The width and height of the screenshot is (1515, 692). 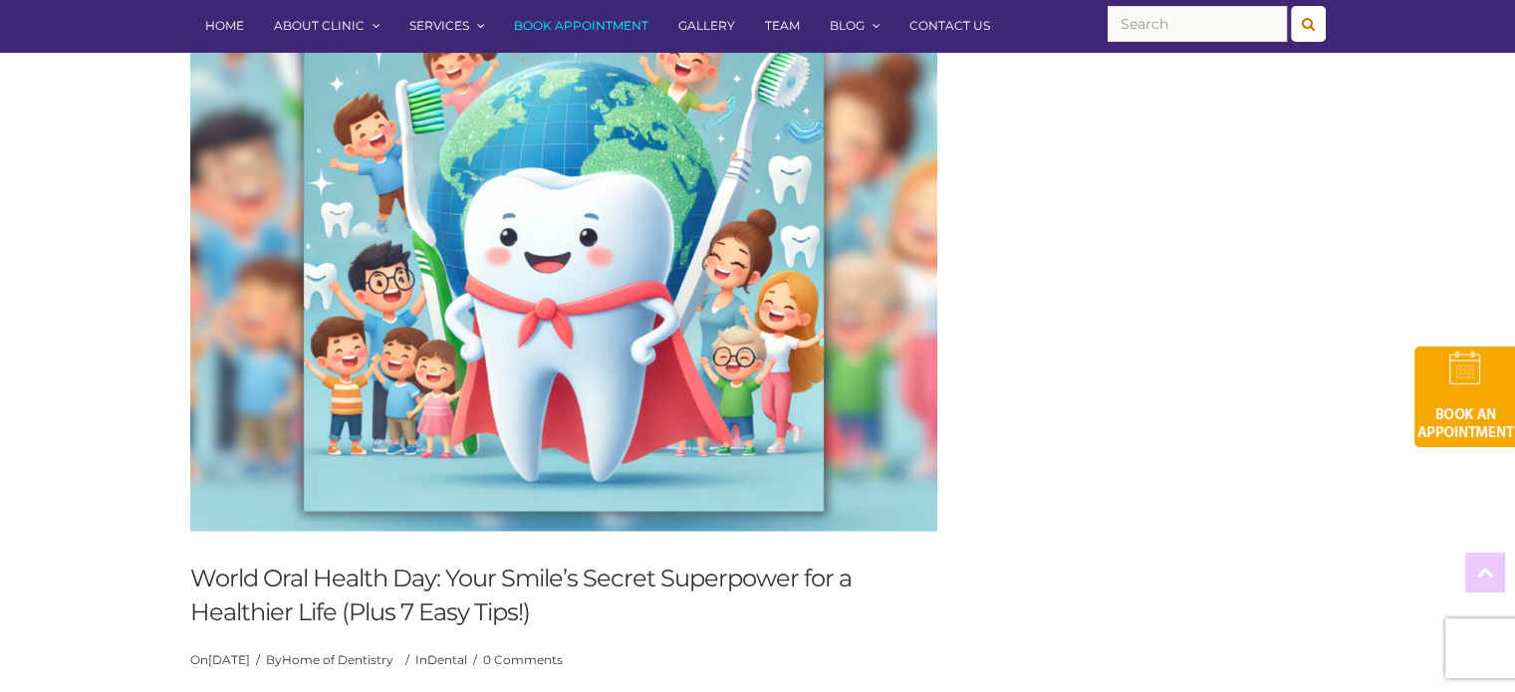 What do you see at coordinates (225, 660) in the screenshot?
I see `span: On /` at bounding box center [225, 660].